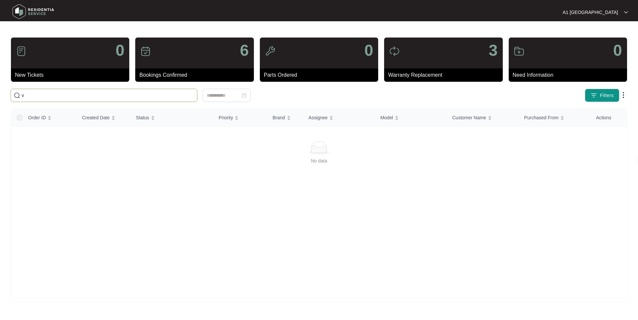  What do you see at coordinates (244, 51) in the screenshot?
I see `p: 6` at bounding box center [244, 51].